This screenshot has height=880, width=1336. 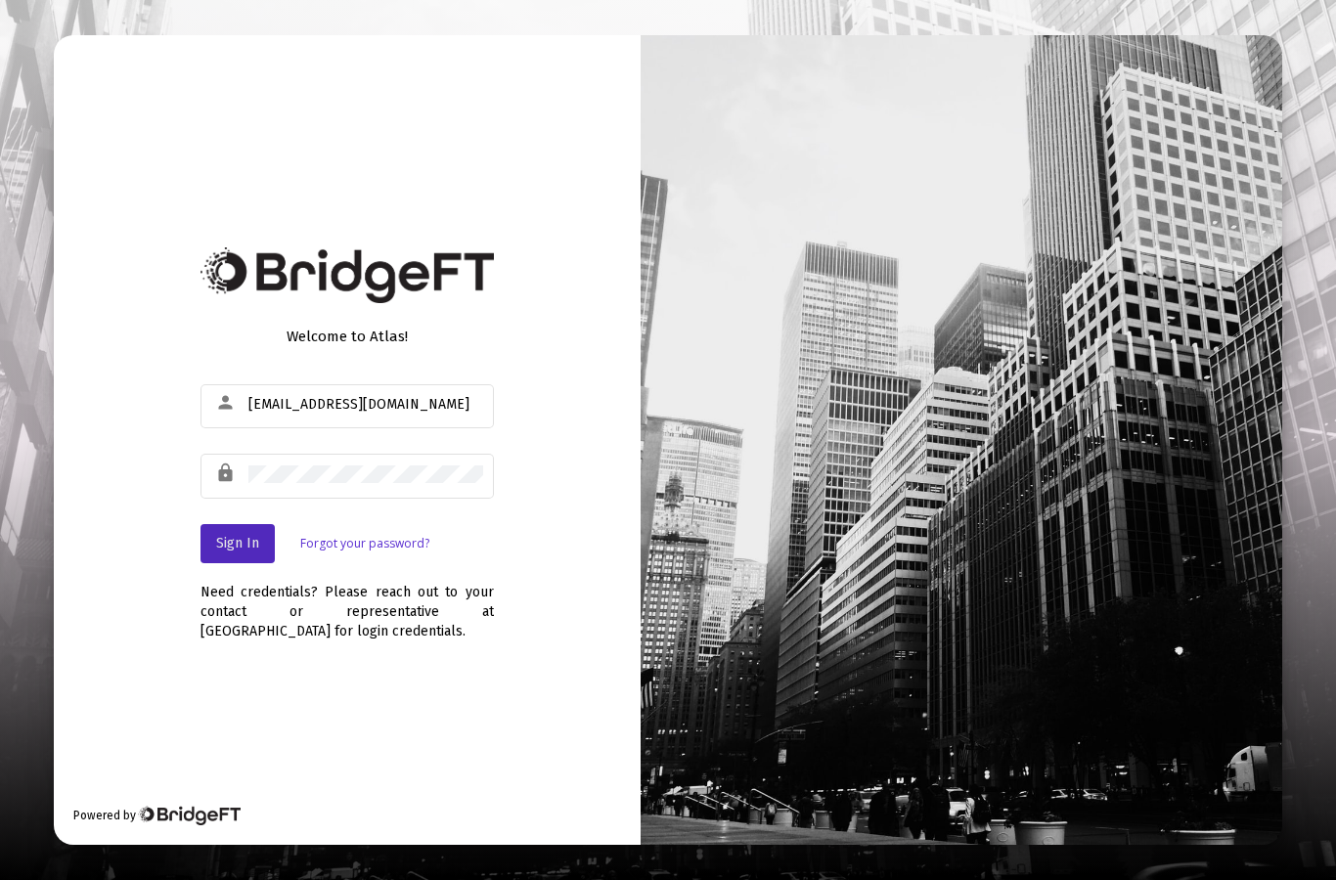 I want to click on div: Powered by, so click(x=157, y=816).